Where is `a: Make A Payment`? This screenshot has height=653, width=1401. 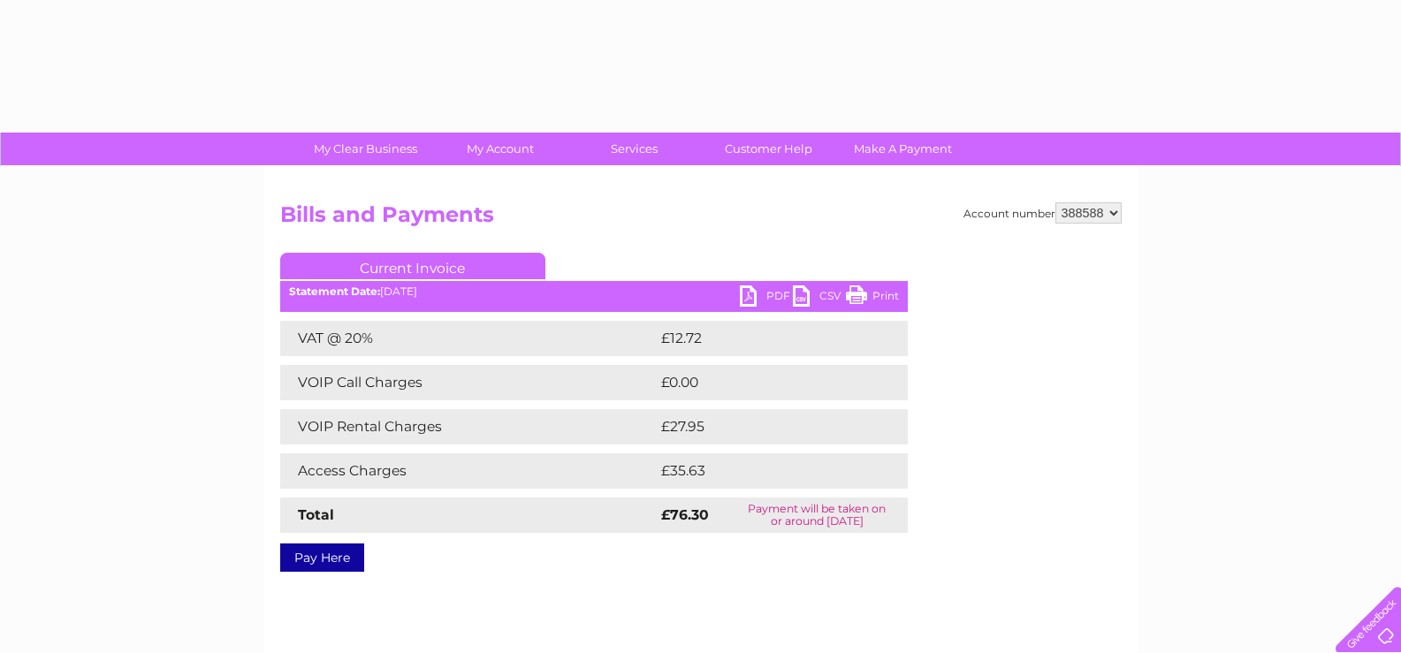
a: Make A Payment is located at coordinates (903, 149).